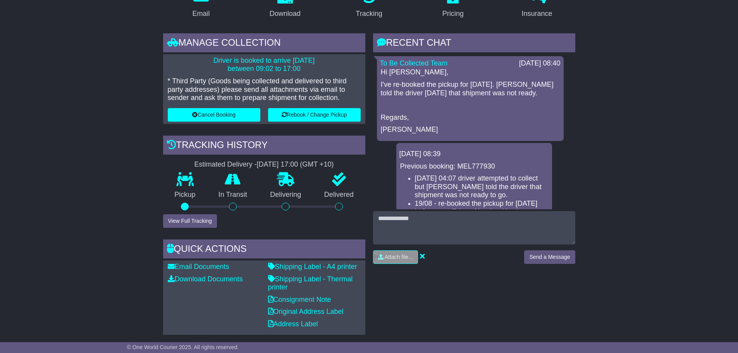 Image resolution: width=738 pixels, height=353 pixels. What do you see at coordinates (306, 311) in the screenshot?
I see `a: Original Address Label` at bounding box center [306, 311].